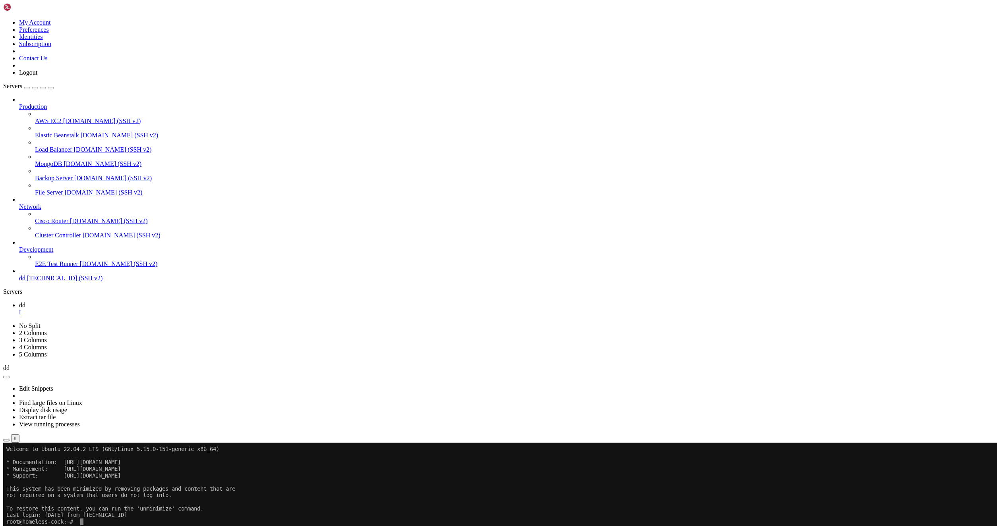 Image resolution: width=997 pixels, height=526 pixels. Describe the element at coordinates (36, 250) in the screenshot. I see `span: Development` at that location.